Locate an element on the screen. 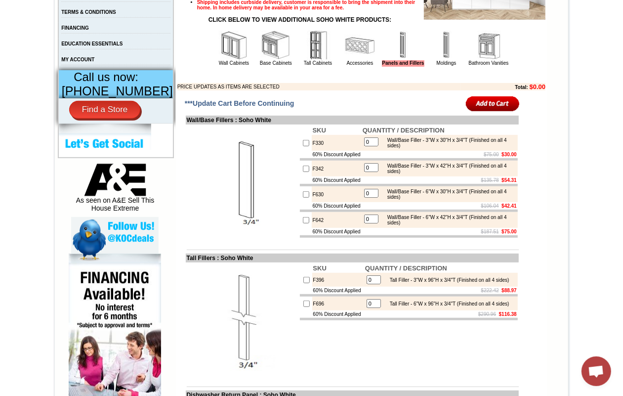 The height and width of the screenshot is (396, 623). s: $75.00 is located at coordinates (491, 154).